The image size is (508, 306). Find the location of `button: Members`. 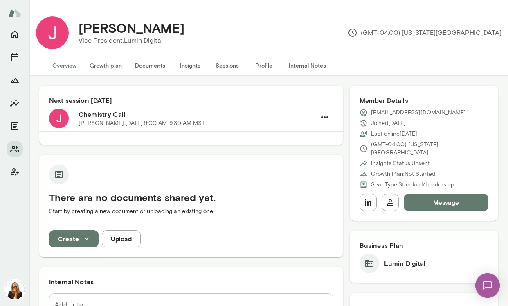

button: Members is located at coordinates (15, 149).